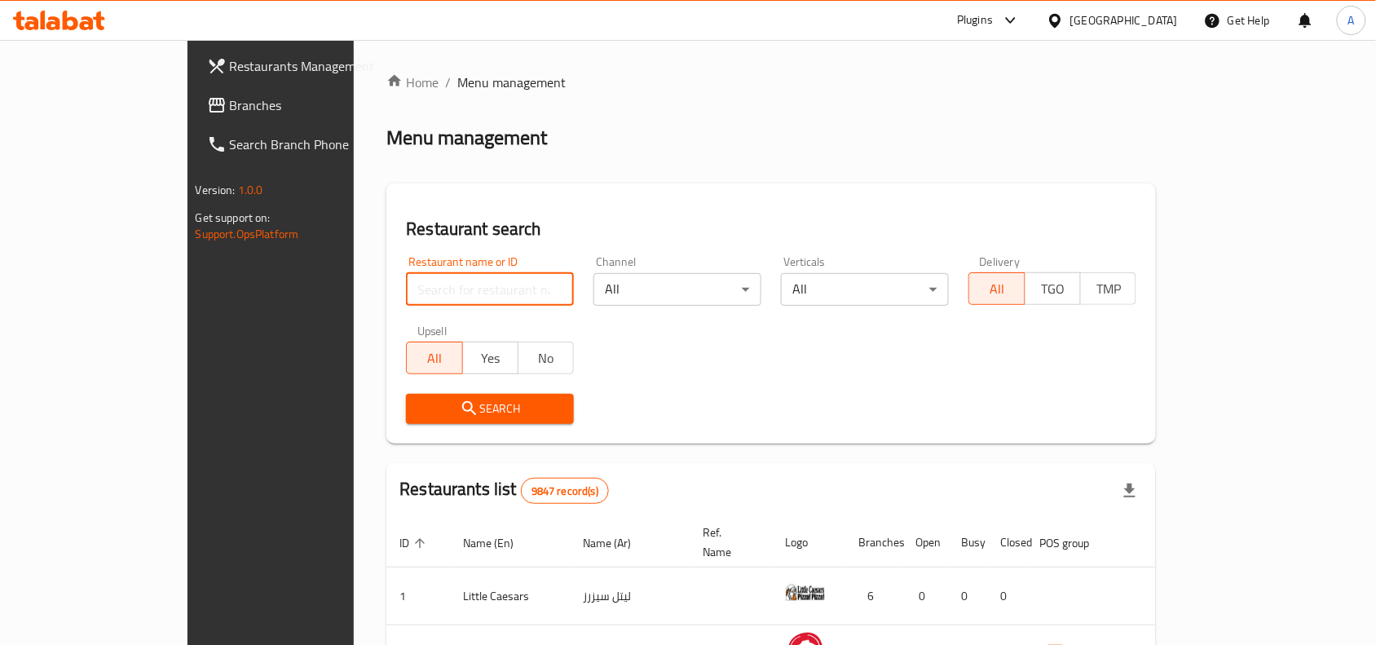 This screenshot has height=645, width=1376. I want to click on a: Support.OpsPlatform, so click(247, 234).